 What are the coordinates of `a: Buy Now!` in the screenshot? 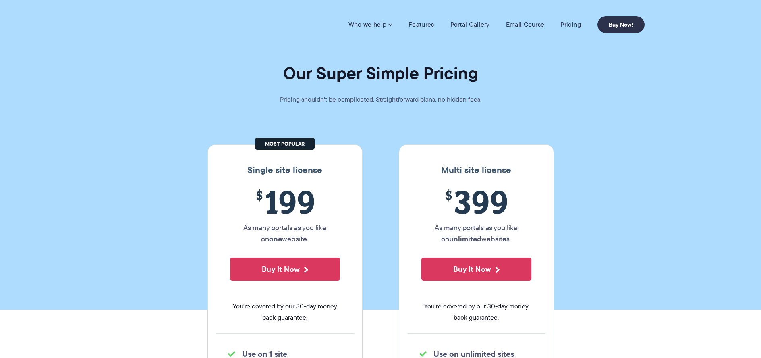 It's located at (621, 25).